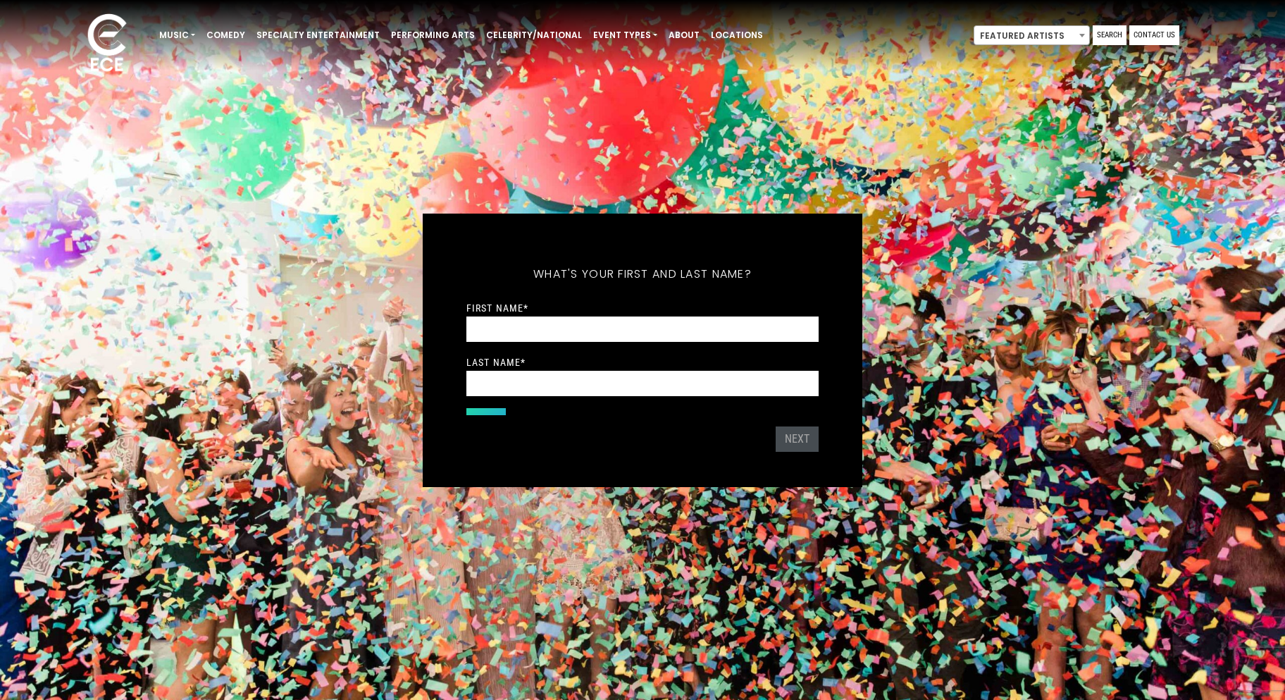 The height and width of the screenshot is (700, 1285). I want to click on a: Celebrity/National, so click(534, 35).